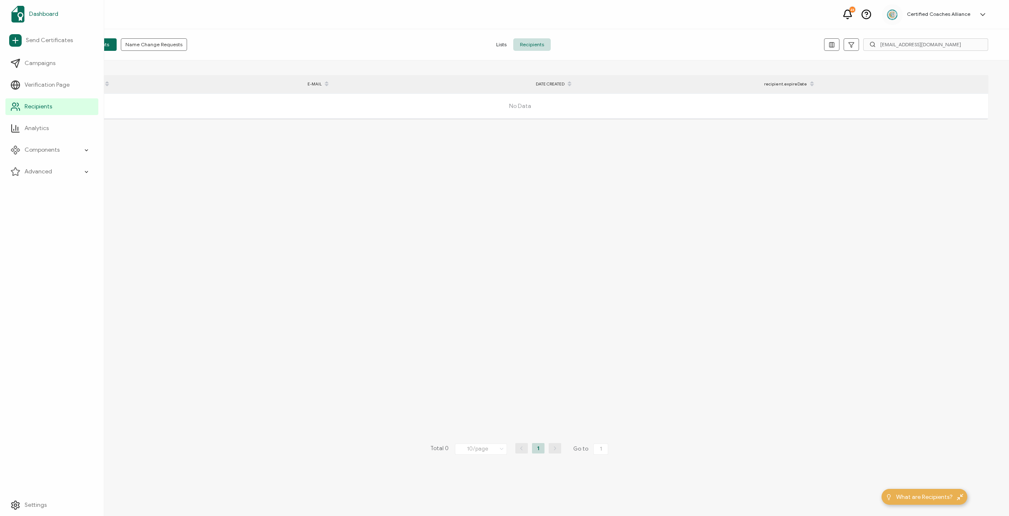  Describe the element at coordinates (960, 497) in the screenshot. I see `img: minimize-icon.svg` at that location.